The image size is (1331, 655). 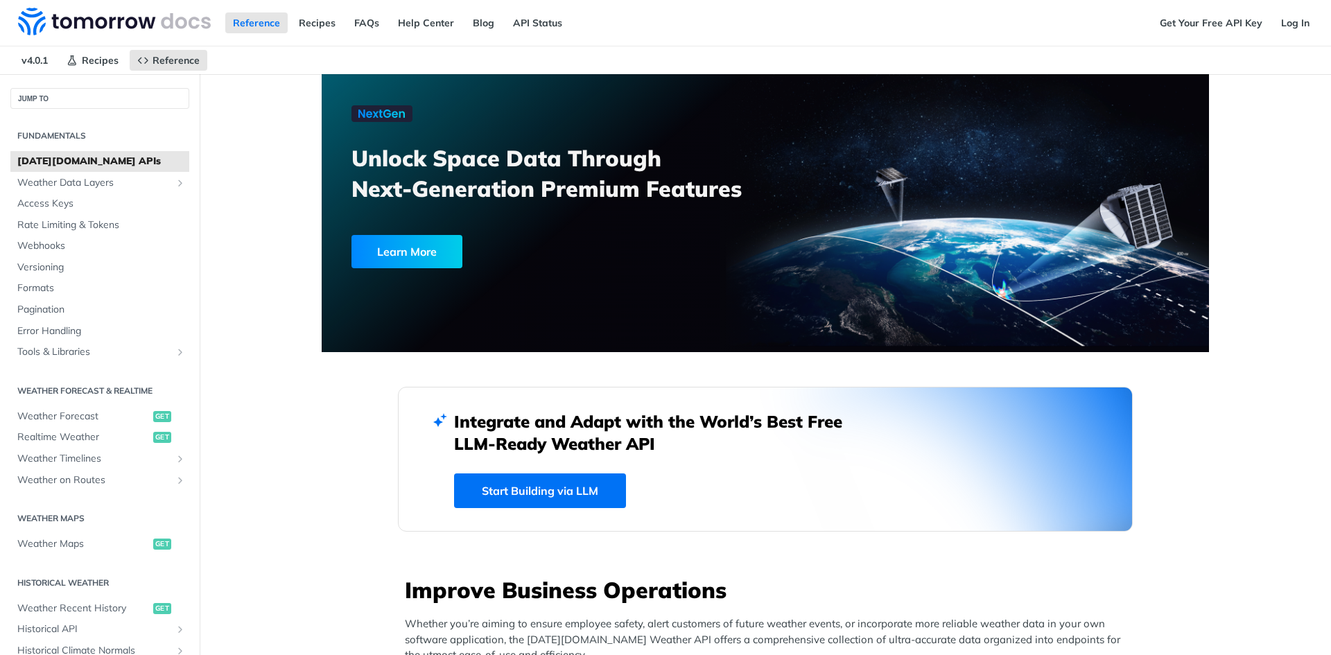 I want to click on a: Weather Recent Historyget, so click(x=100, y=609).